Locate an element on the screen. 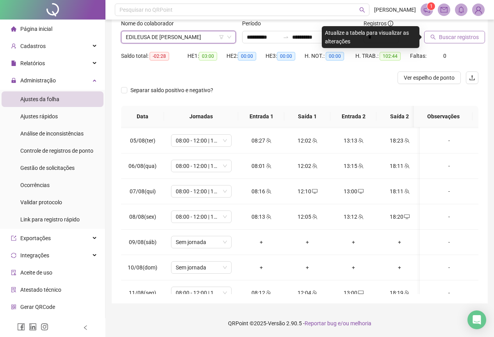 The width and height of the screenshot is (494, 337). span: file is located at coordinates (14, 63).